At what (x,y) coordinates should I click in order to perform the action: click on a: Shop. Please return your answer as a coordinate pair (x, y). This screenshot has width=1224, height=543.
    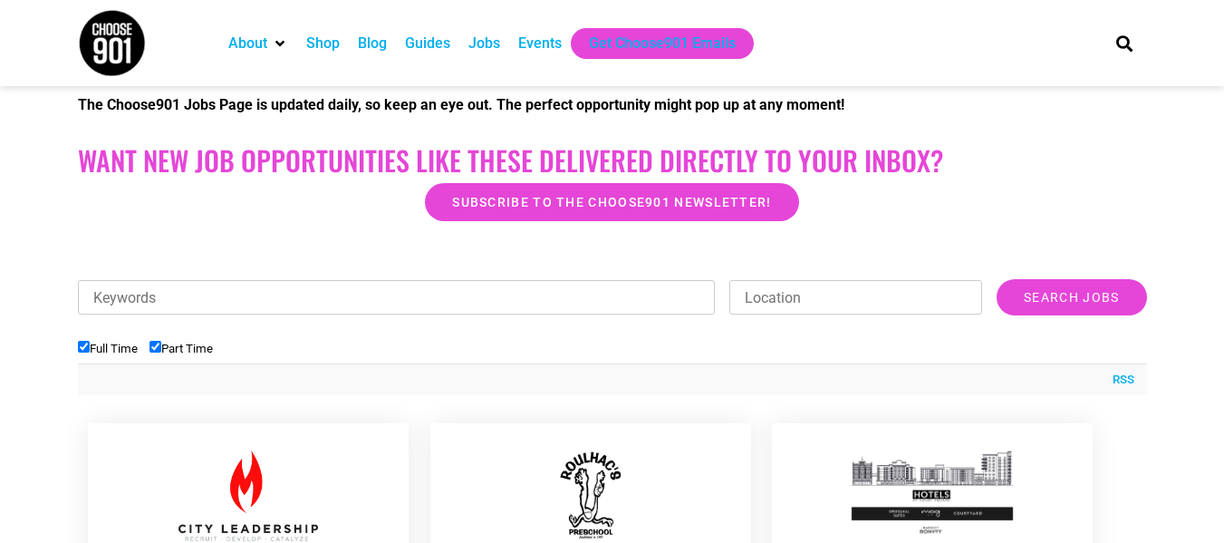
    Looking at the image, I should click on (323, 43).